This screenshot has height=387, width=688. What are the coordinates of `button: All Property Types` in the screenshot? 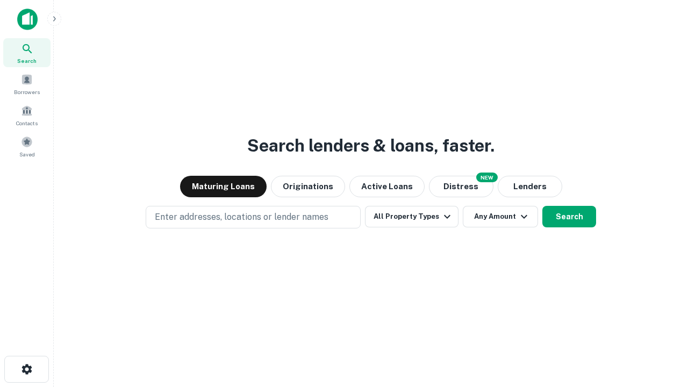 It's located at (411, 216).